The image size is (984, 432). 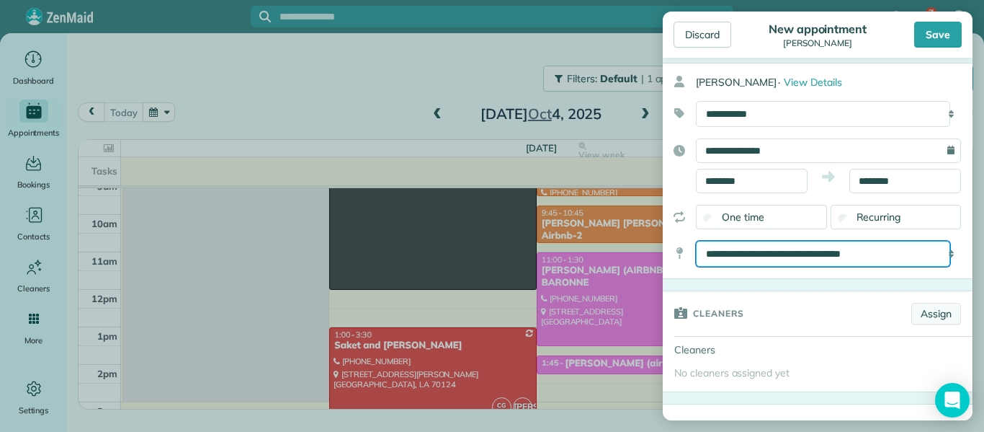 What do you see at coordinates (842, 218) in the screenshot?
I see `input: Recurring` at bounding box center [842, 218].